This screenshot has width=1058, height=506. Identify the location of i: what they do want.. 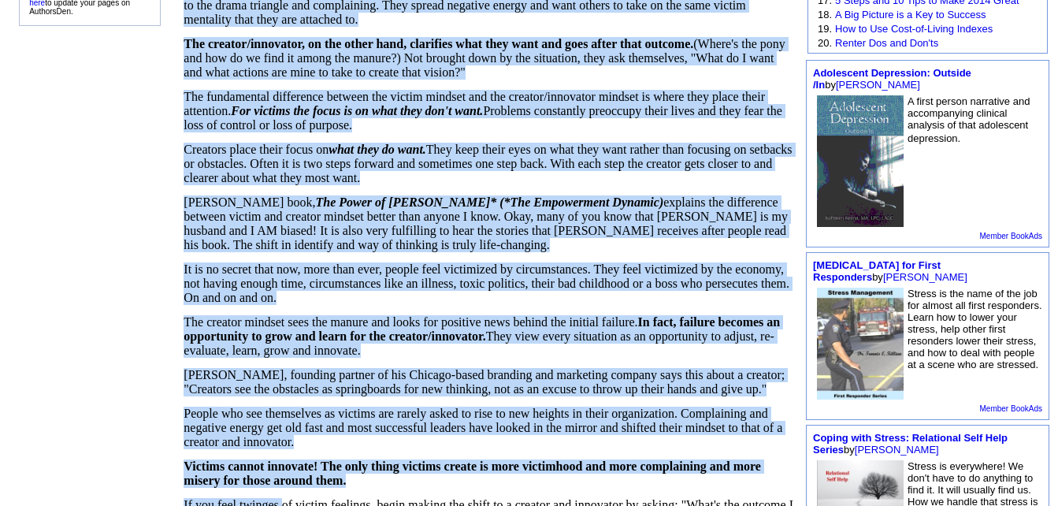
(377, 149).